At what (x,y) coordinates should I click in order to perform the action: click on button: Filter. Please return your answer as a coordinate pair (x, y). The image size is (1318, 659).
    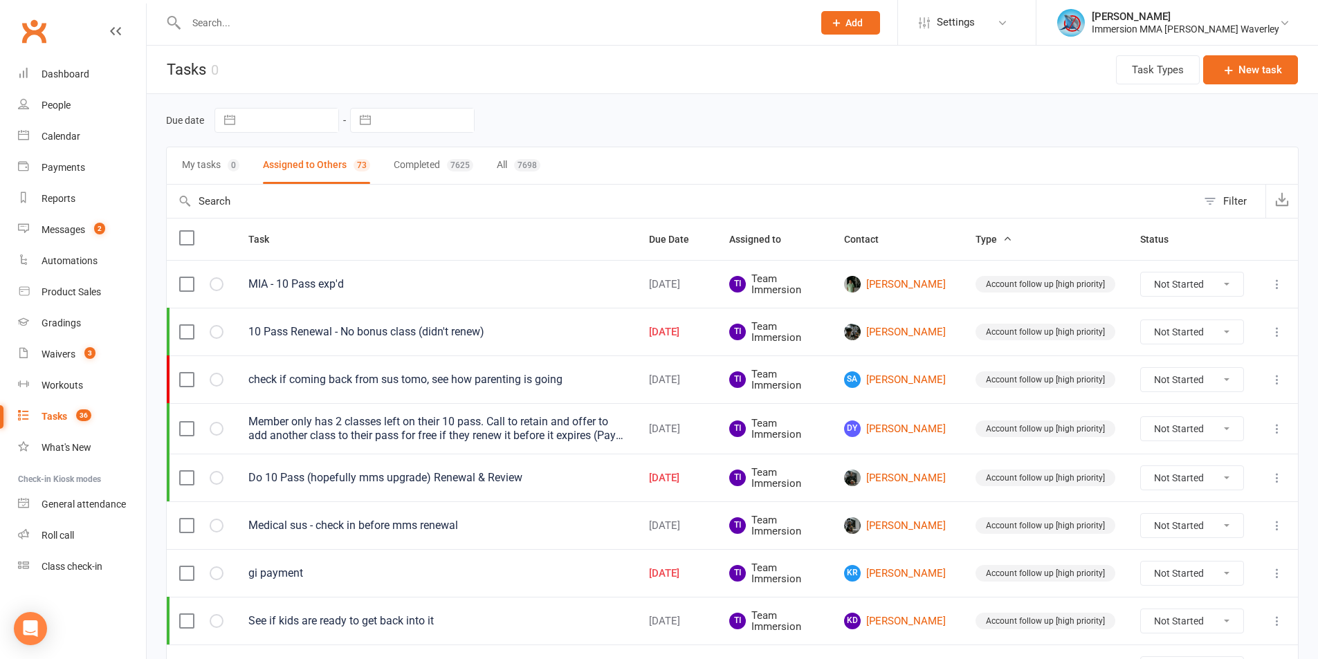
    Looking at the image, I should click on (1231, 201).